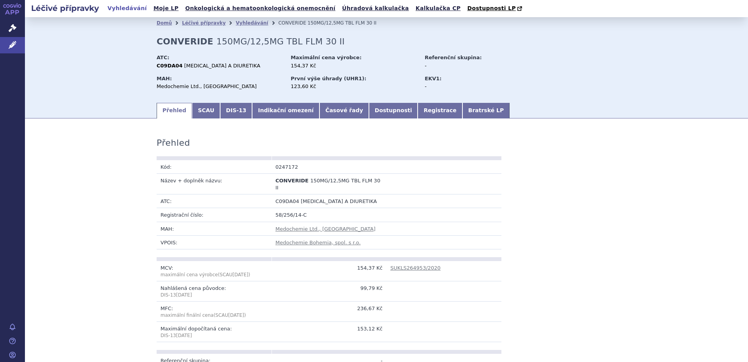 Image resolution: width=748 pixels, height=362 pixels. What do you see at coordinates (169, 65) in the screenshot?
I see `strong: C09DA04` at bounding box center [169, 65].